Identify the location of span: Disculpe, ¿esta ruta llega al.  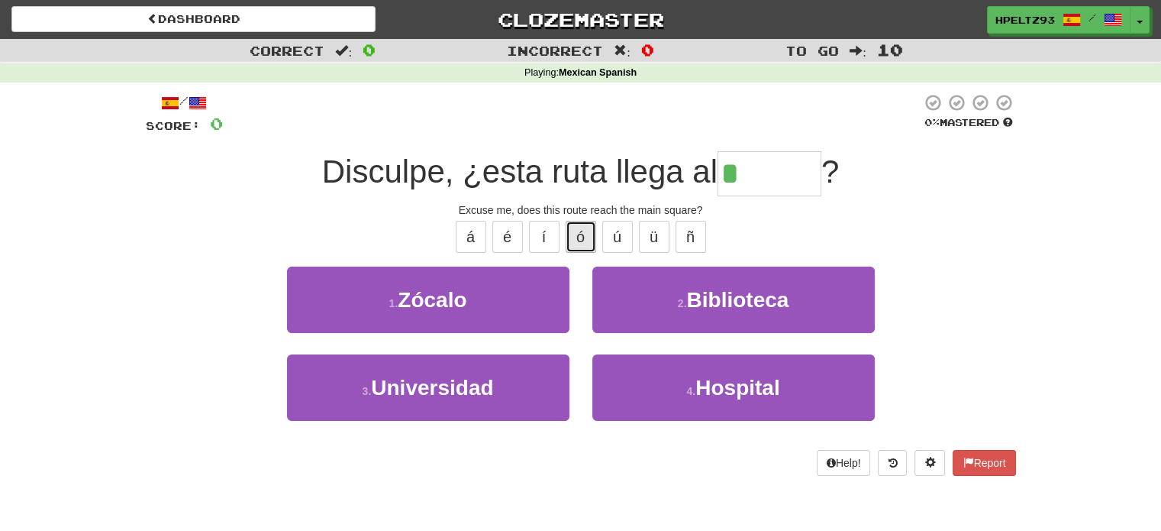
(520, 171).